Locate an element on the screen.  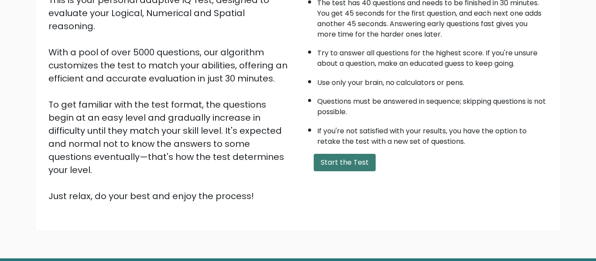
li: Use only your brain, no calculators or pens. is located at coordinates (432, 81).